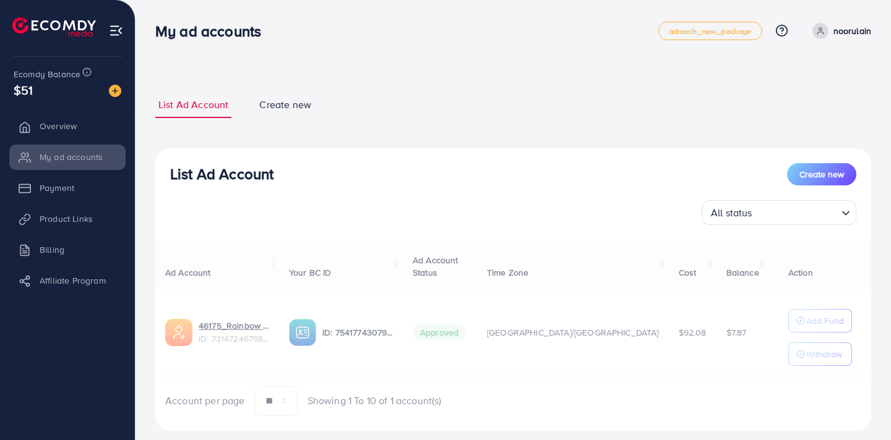 The image size is (891, 440). What do you see at coordinates (821, 174) in the screenshot?
I see `button: Create new` at bounding box center [821, 174].